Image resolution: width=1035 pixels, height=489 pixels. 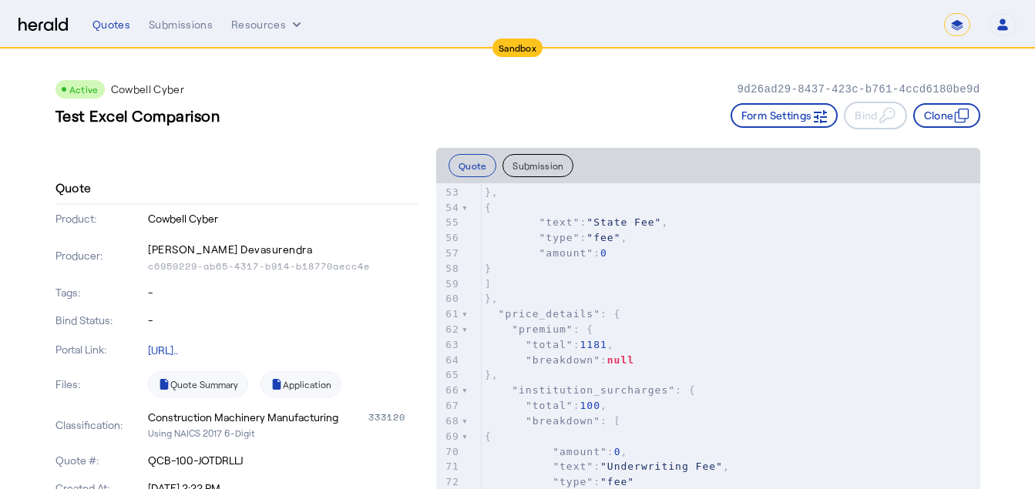 I want to click on p: Files:, so click(x=100, y=385).